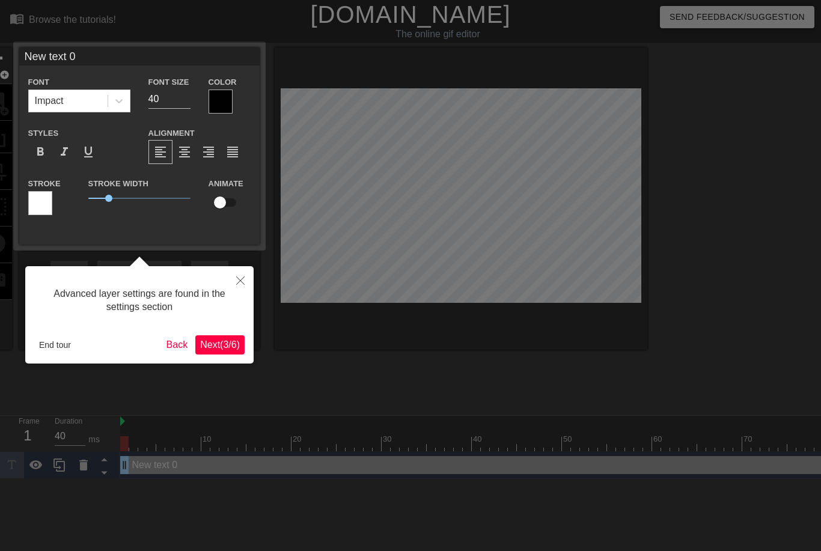 This screenshot has width=821, height=551. I want to click on button: Back, so click(177, 345).